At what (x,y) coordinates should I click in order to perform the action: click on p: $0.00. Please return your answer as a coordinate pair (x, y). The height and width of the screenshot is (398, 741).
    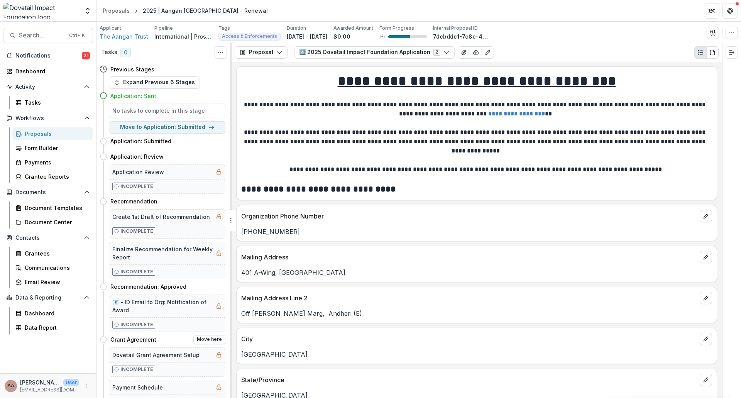
    Looking at the image, I should click on (342, 36).